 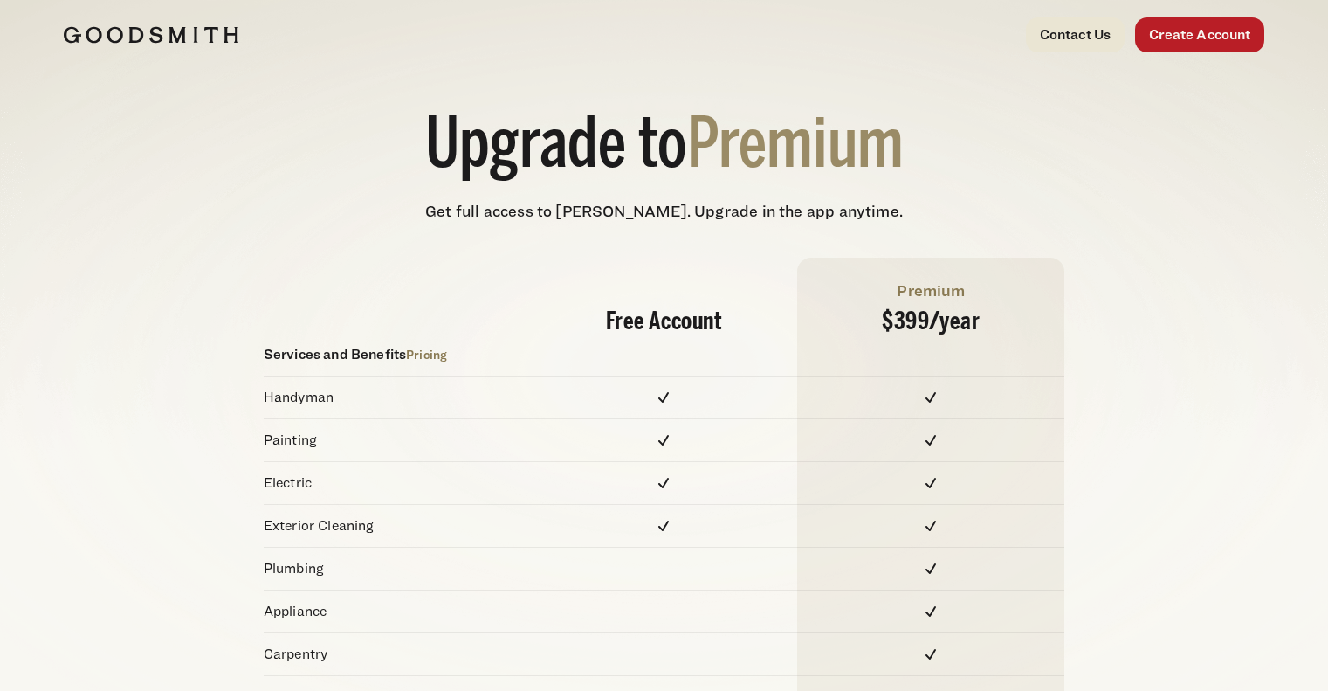 I want to click on p: Services and Benefits, so click(x=397, y=355).